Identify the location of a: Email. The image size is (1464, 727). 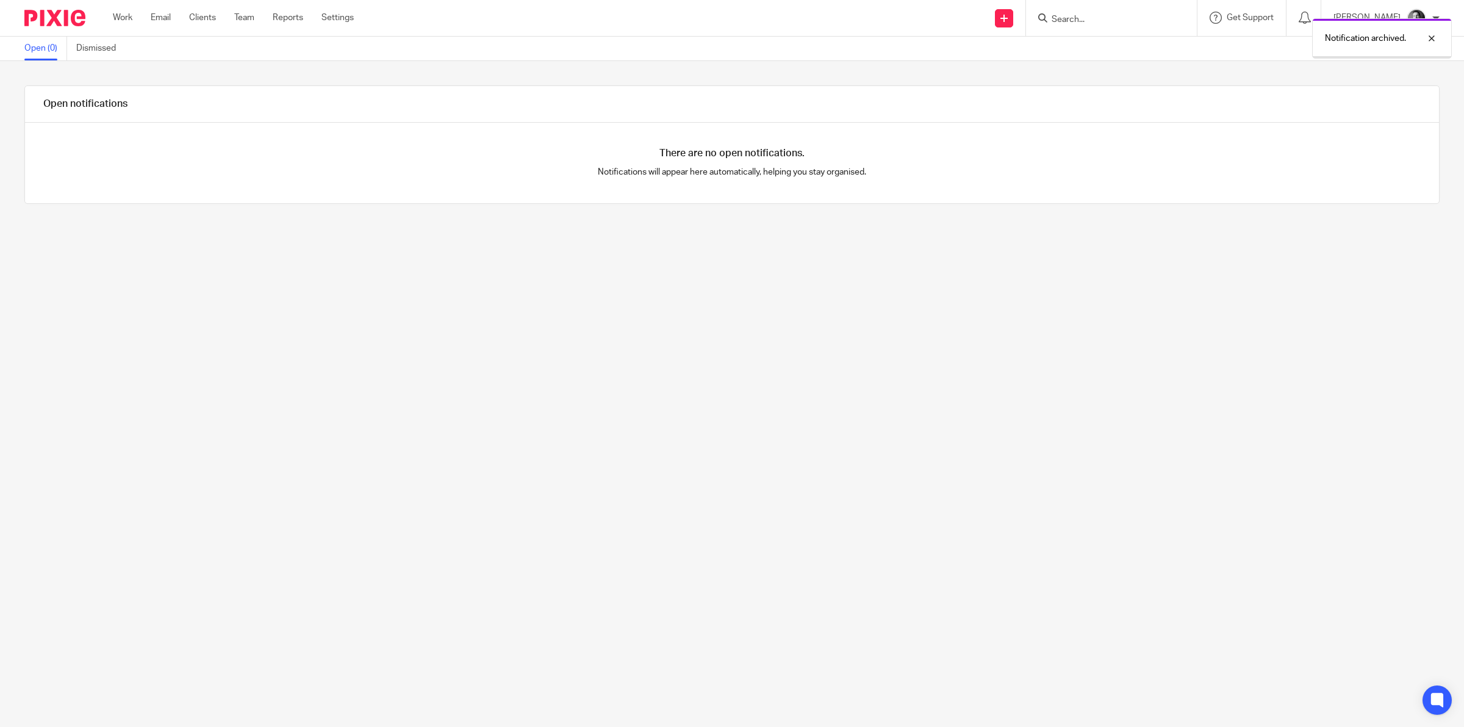
(160, 18).